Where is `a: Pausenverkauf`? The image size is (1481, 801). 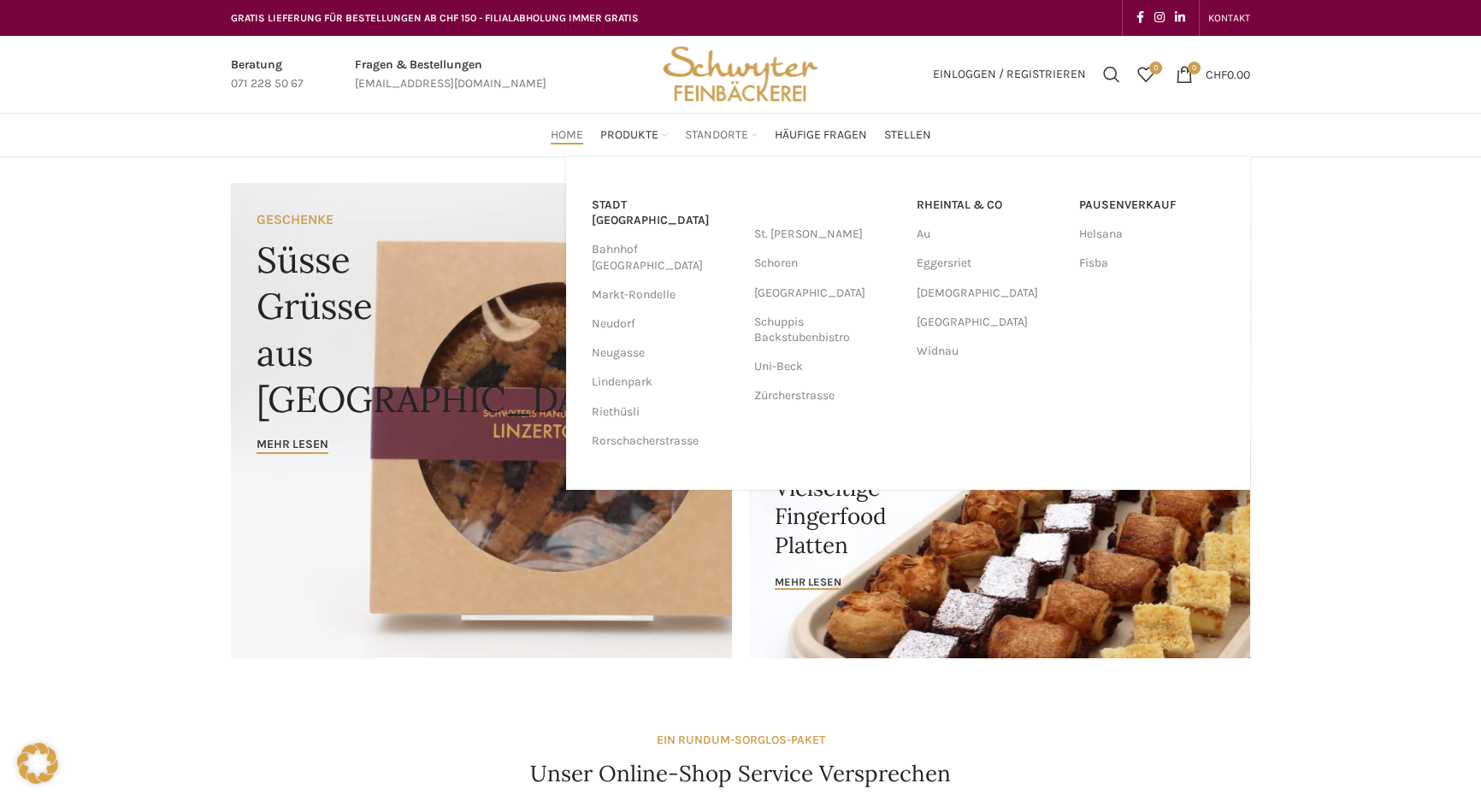
a: Pausenverkauf is located at coordinates (1152, 205).